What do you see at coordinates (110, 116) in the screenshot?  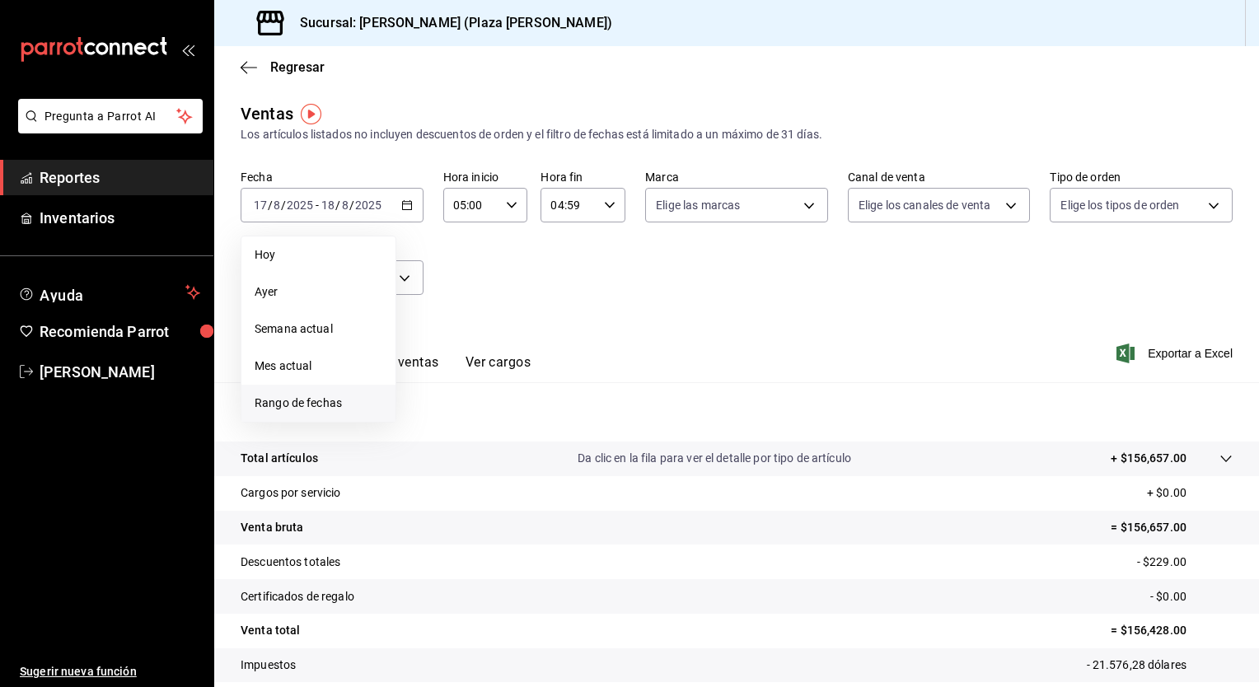 I see `button: Pregunta a Parrot AI` at bounding box center [110, 116].